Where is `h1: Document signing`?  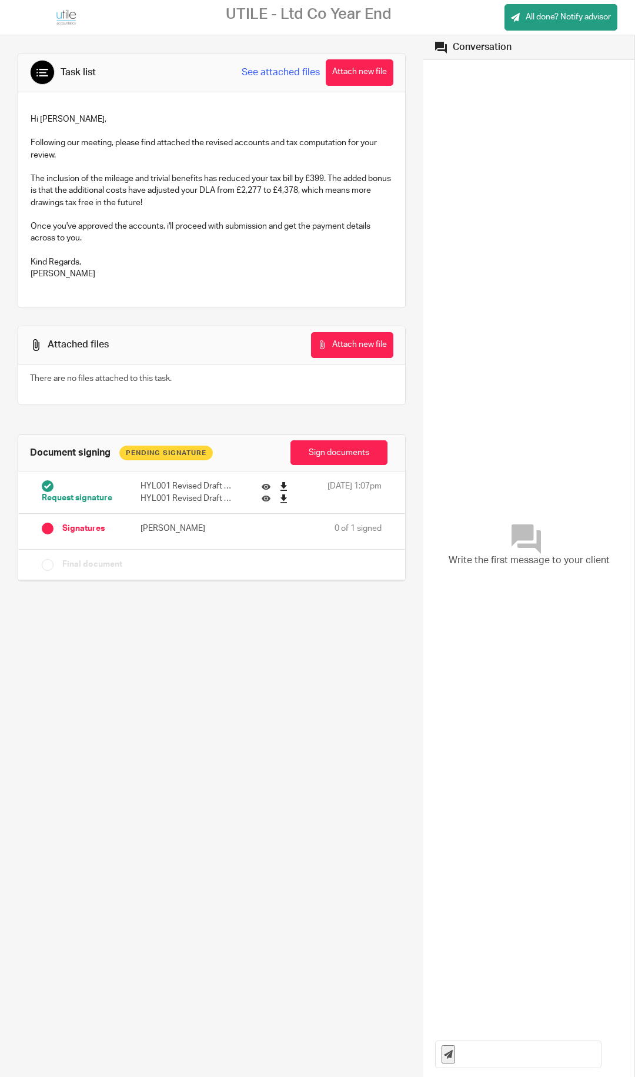
h1: Document signing is located at coordinates (70, 453).